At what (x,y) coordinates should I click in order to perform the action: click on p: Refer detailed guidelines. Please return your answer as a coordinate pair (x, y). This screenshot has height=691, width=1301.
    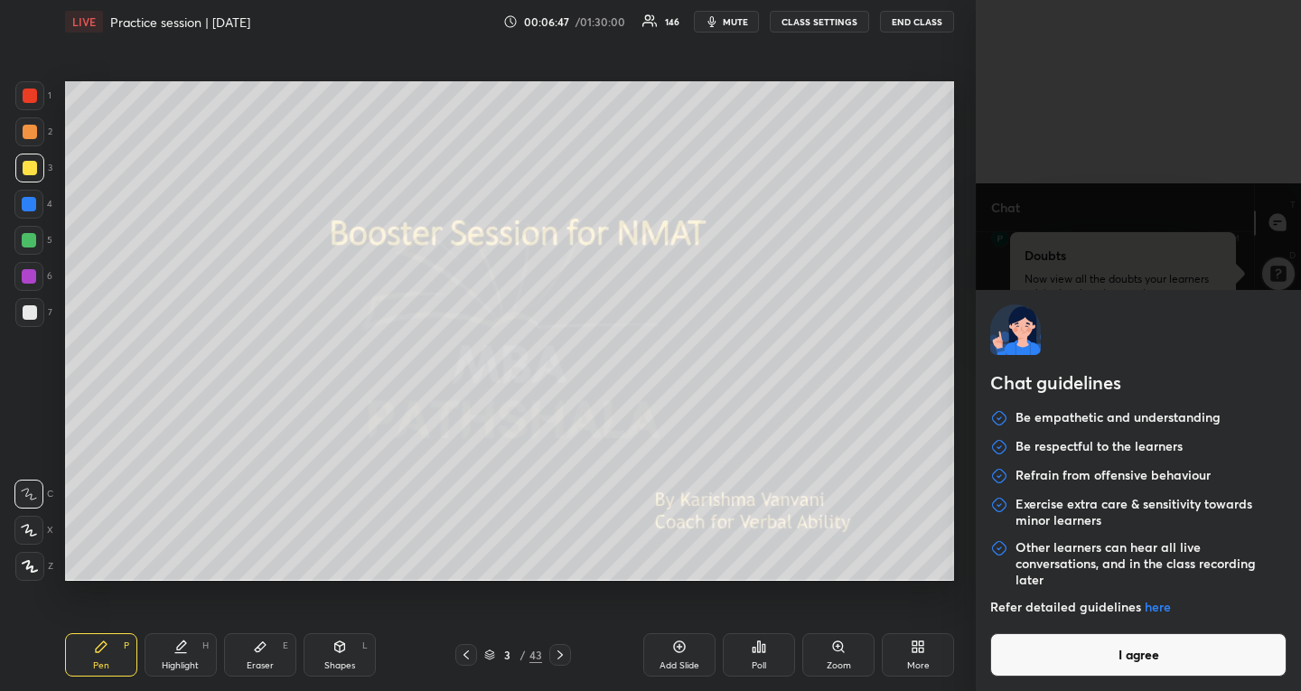
    Looking at the image, I should click on (1138, 607).